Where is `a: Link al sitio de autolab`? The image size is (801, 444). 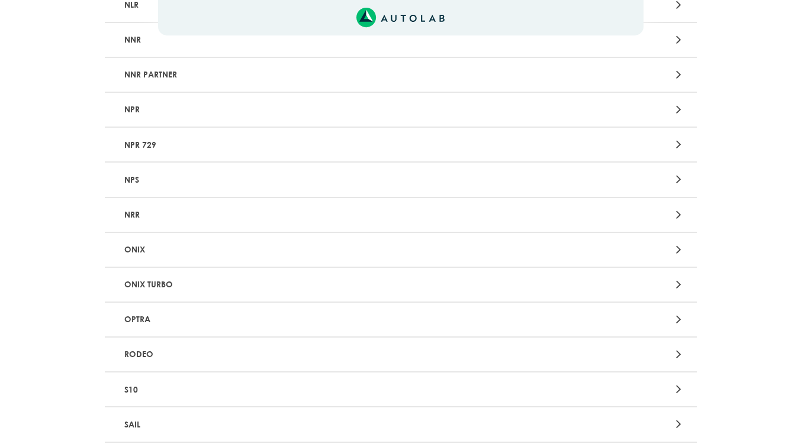
a: Link al sitio de autolab is located at coordinates (400, 17).